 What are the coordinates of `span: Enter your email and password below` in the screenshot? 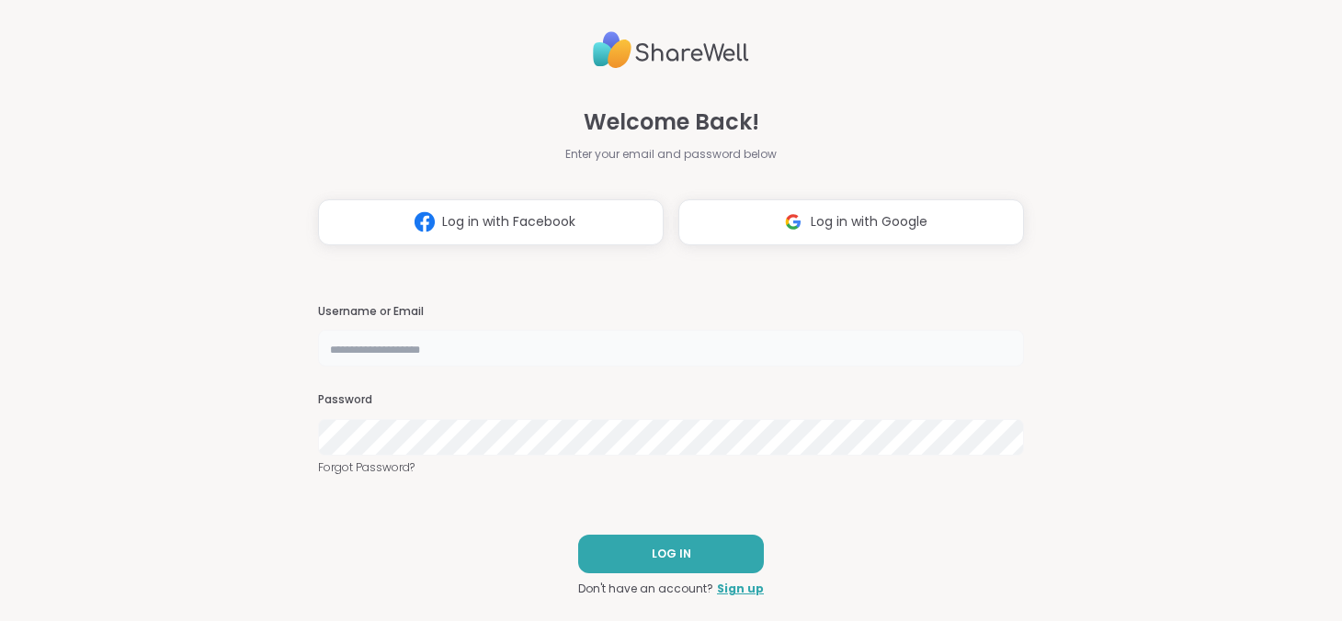 It's located at (671, 154).